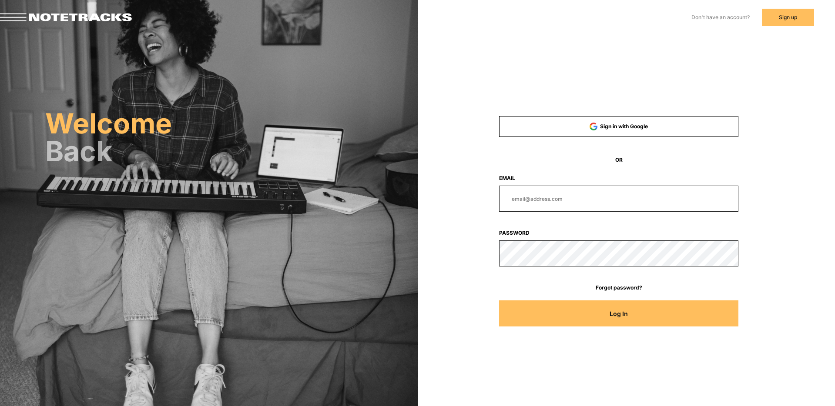  What do you see at coordinates (721, 17) in the screenshot?
I see `label: Don't have an account?` at bounding box center [721, 17].